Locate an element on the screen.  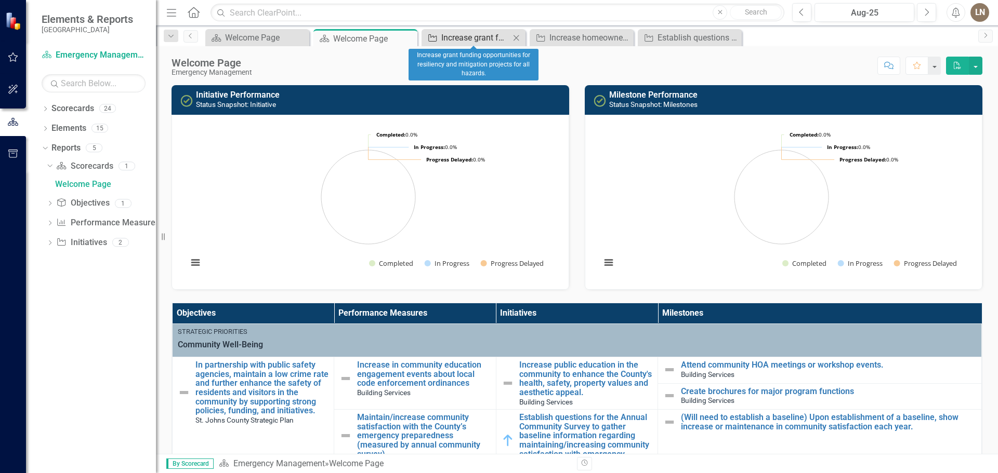
div: 2 is located at coordinates (121, 243).